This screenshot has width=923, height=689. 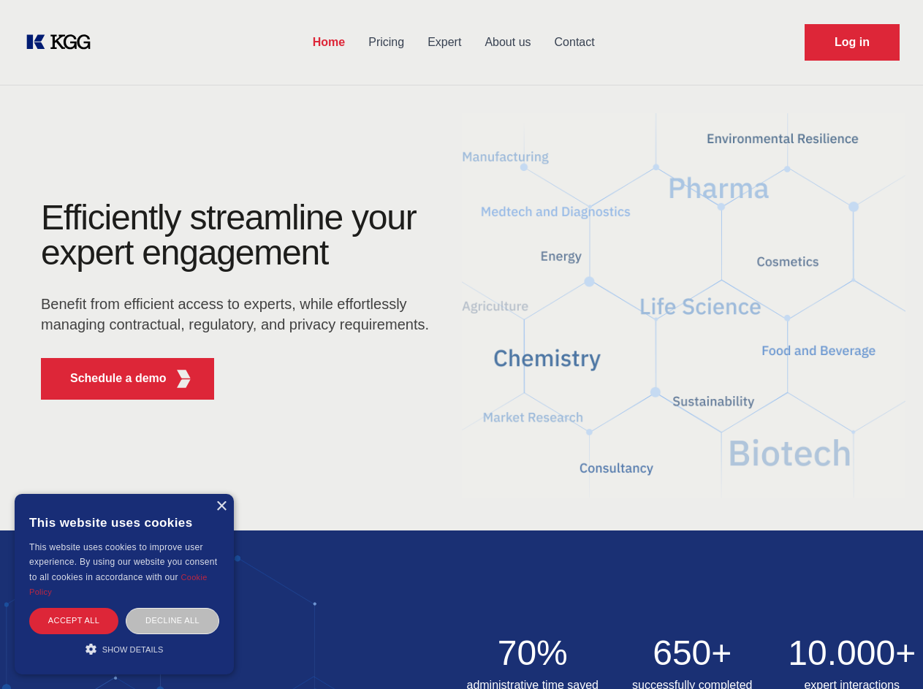 I want to click on button: Schedule a demoKGG Fifth Element RED, so click(x=127, y=378).